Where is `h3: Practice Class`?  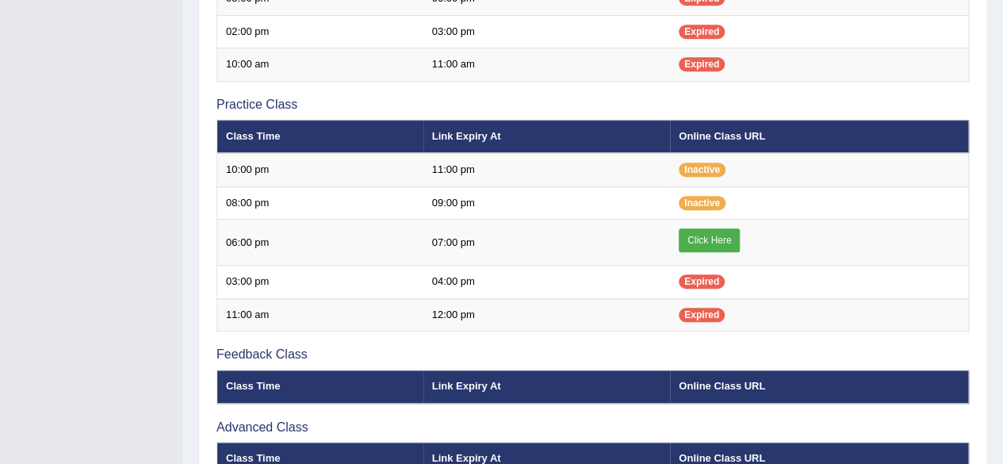
h3: Practice Class is located at coordinates (592, 105).